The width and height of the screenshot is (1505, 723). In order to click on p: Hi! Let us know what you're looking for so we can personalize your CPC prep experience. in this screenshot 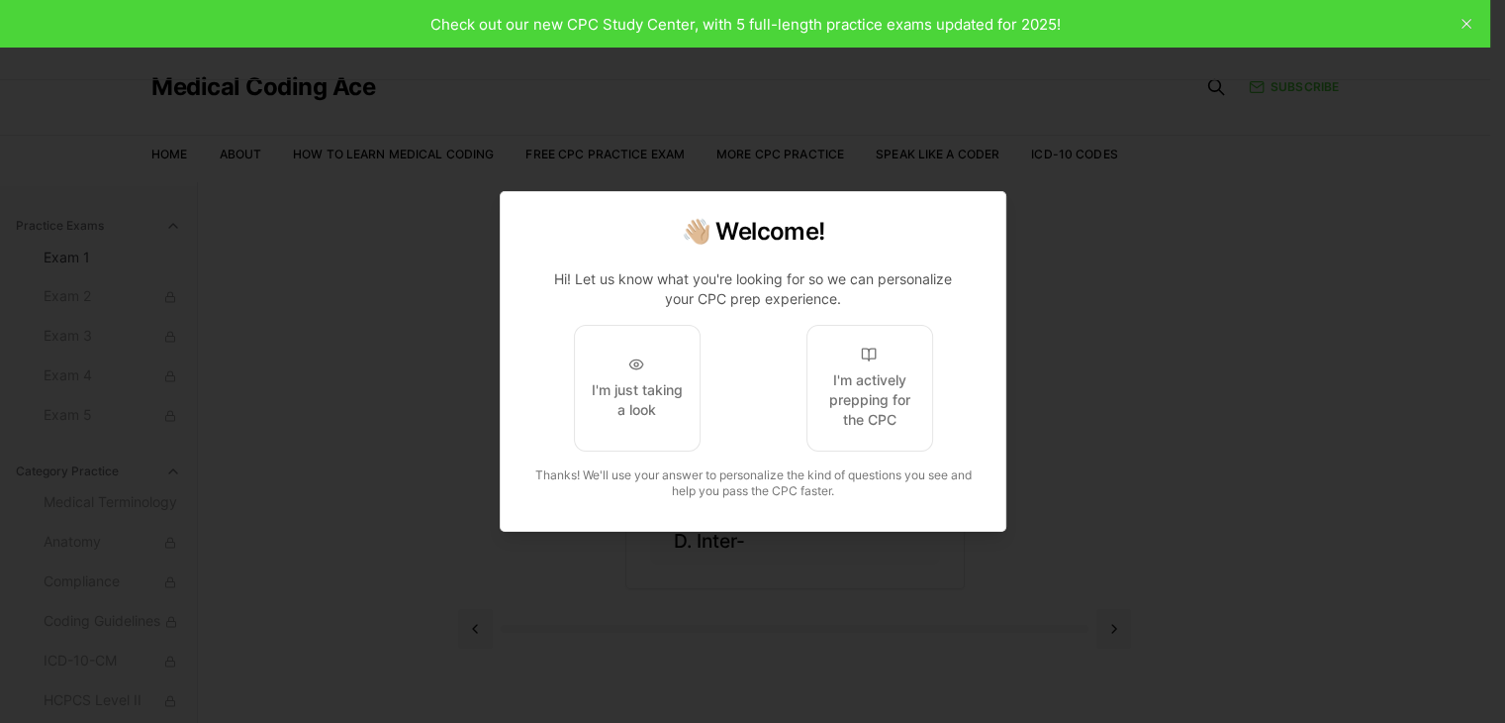, I will do `click(753, 289)`.